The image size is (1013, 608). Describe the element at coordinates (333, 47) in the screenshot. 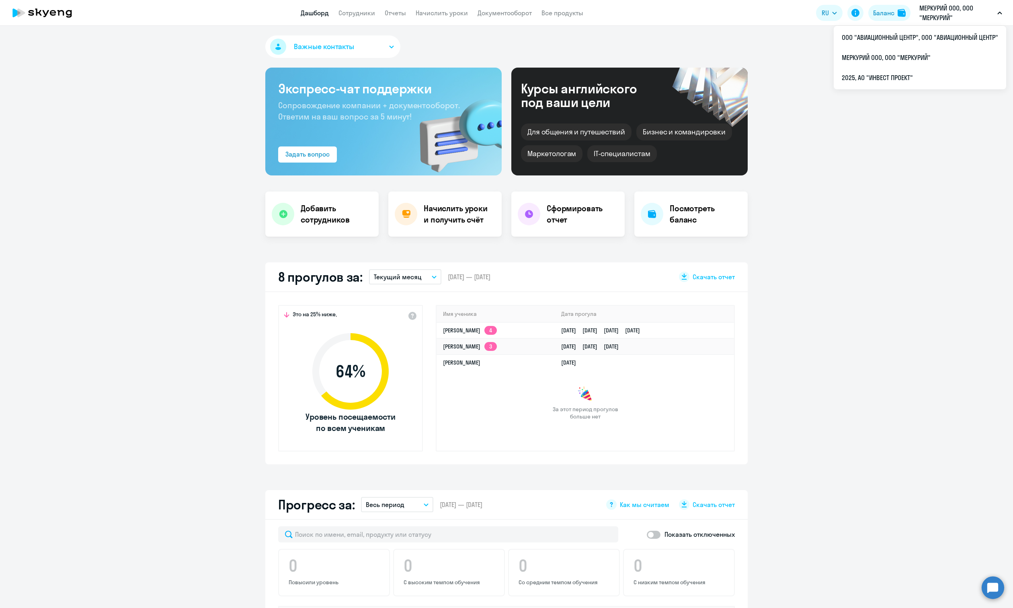

I see `button: Важные контакты` at that location.